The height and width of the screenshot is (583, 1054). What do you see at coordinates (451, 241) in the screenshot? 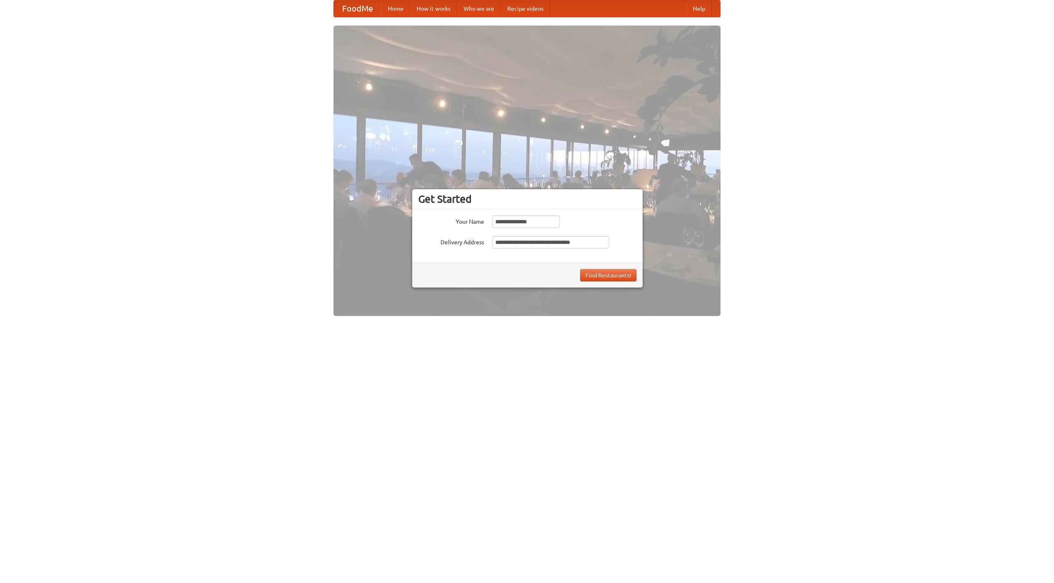
I see `label: Delivery Address` at bounding box center [451, 241].